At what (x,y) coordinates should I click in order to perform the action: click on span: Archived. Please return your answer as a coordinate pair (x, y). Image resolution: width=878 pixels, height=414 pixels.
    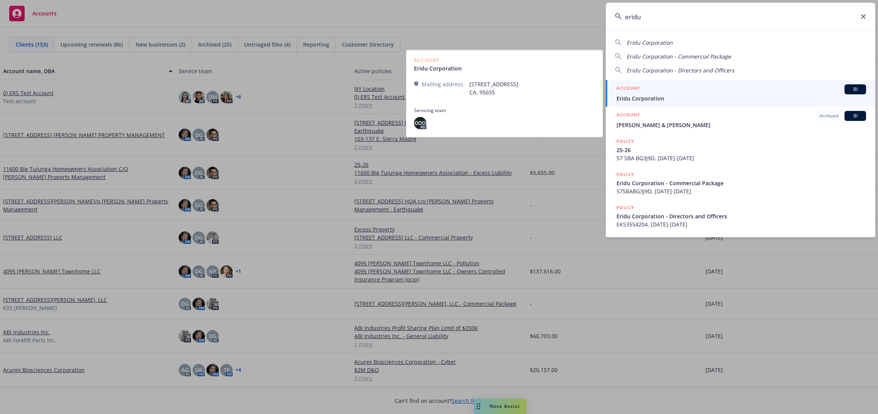
    Looking at the image, I should click on (829, 116).